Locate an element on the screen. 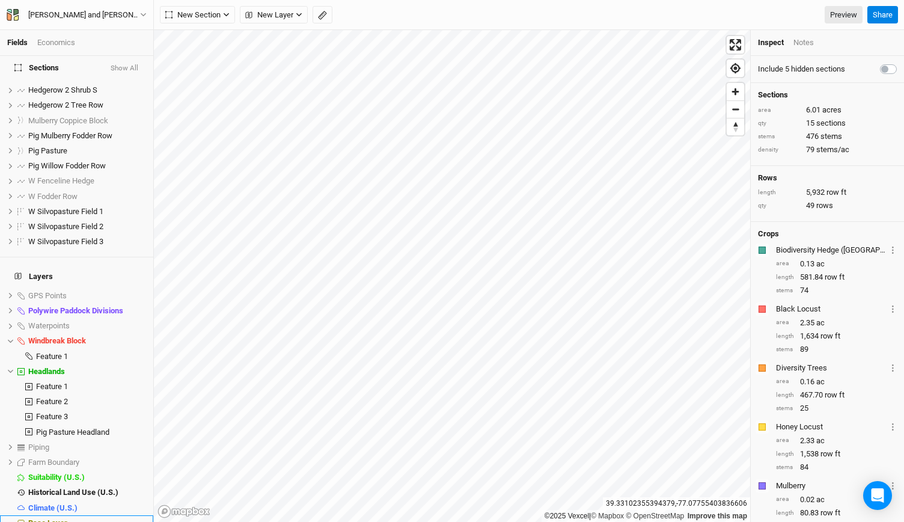 The height and width of the screenshot is (522, 904). span: rows is located at coordinates (825, 206).